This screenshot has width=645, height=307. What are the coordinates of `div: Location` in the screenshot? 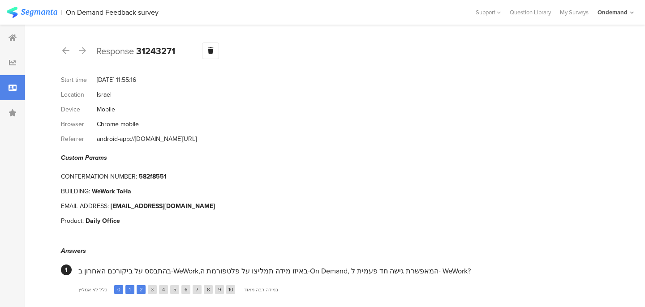 It's located at (79, 95).